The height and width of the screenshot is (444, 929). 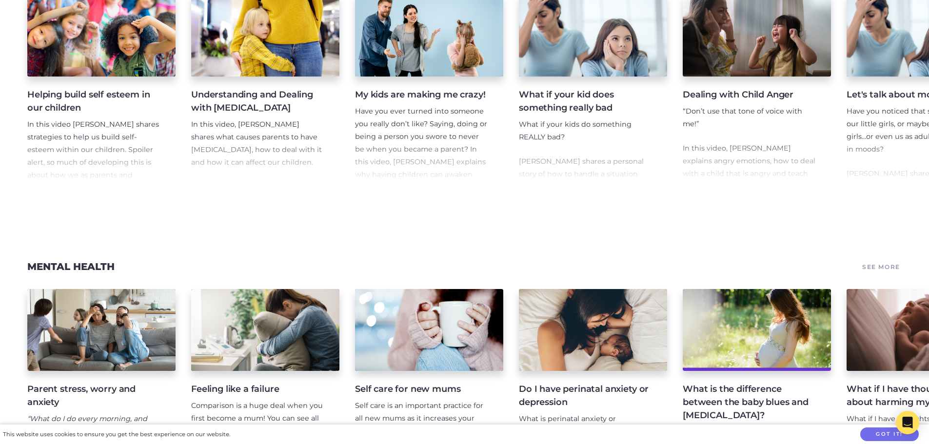 I want to click on div: This website uses cookies to ensure you get the best experience on our website., so click(x=117, y=434).